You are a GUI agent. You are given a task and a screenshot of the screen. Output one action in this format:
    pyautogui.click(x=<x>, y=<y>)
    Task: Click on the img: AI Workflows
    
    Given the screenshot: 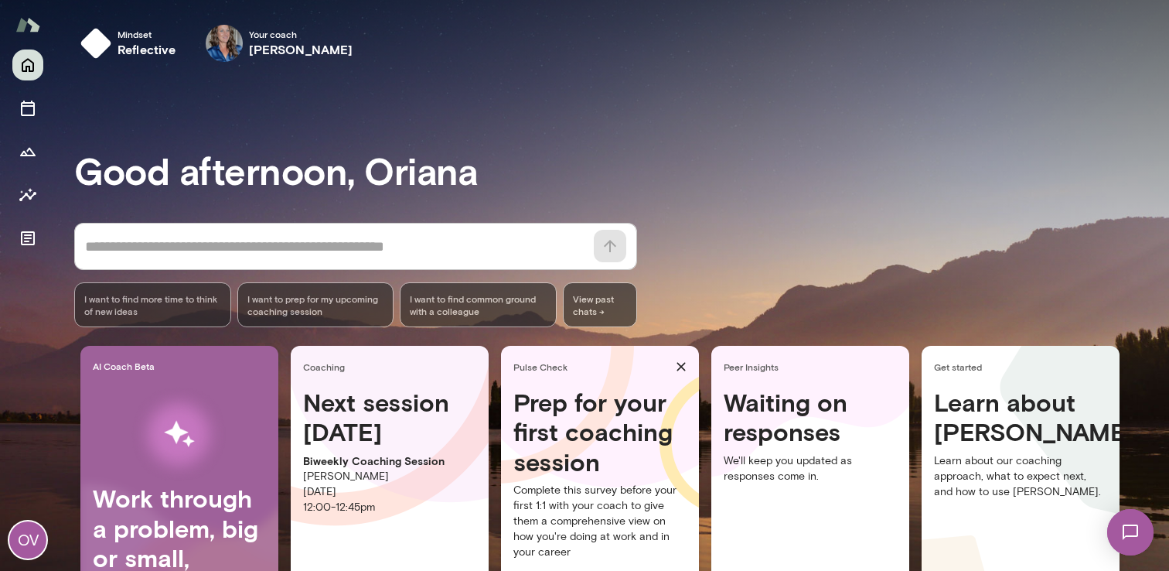 What is the action you would take?
    pyautogui.click(x=179, y=434)
    